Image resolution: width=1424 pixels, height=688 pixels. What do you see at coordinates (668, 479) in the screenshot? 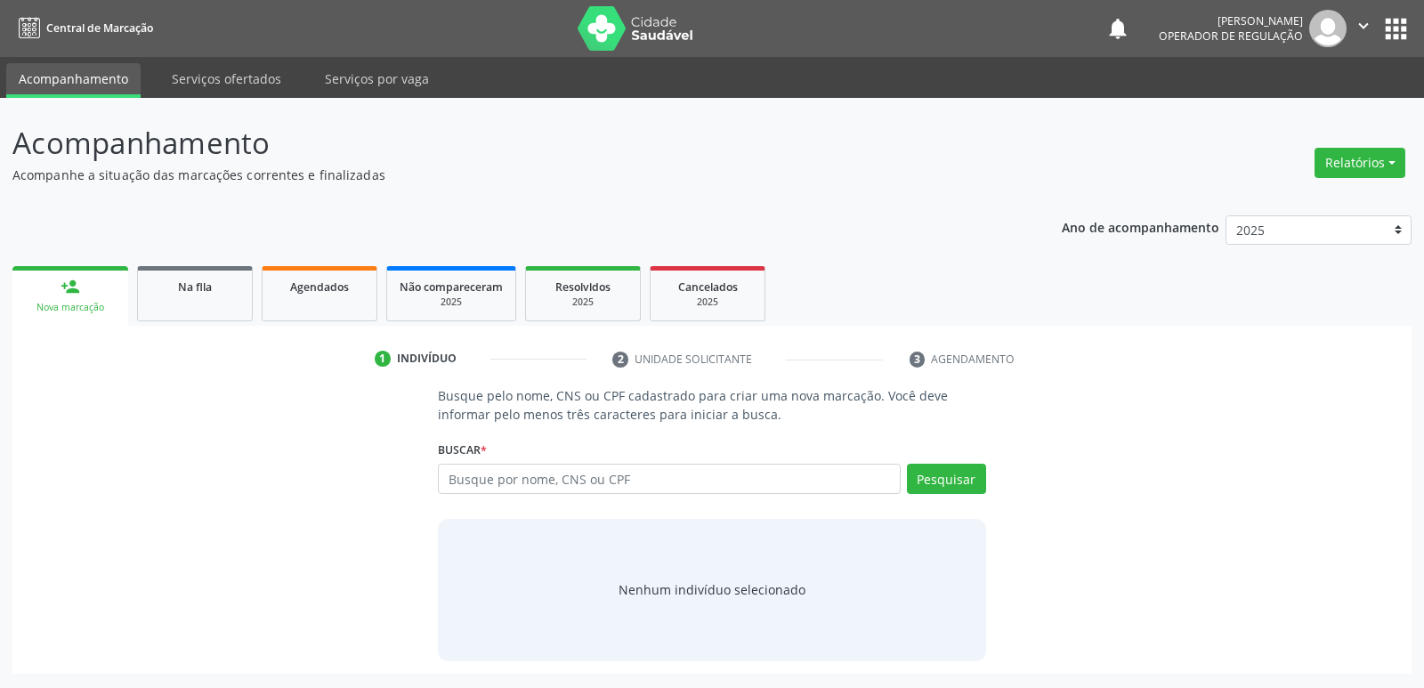
I see `input: Busque por nome, CNS ou CPF` at bounding box center [668, 479].